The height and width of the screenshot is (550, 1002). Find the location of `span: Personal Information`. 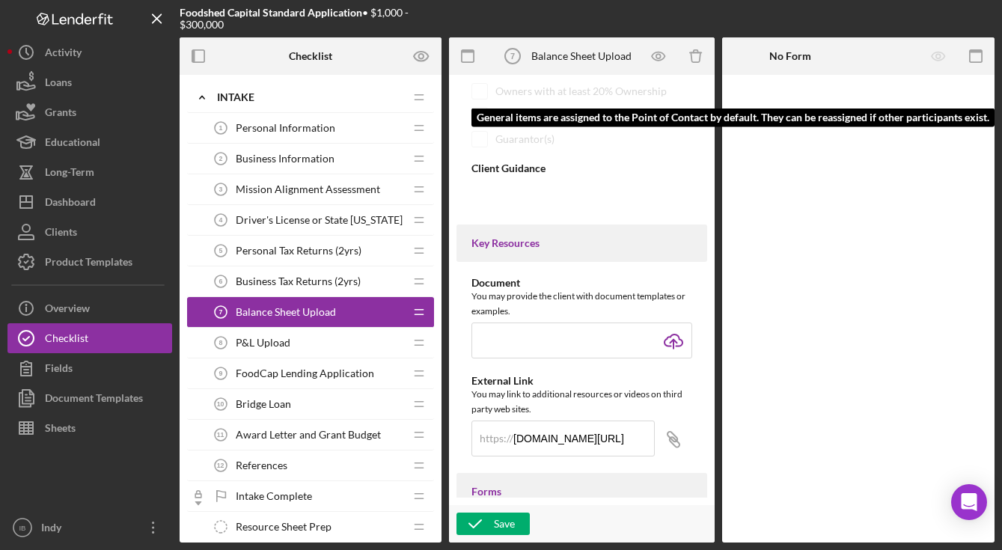

span: Personal Information is located at coordinates (285, 128).